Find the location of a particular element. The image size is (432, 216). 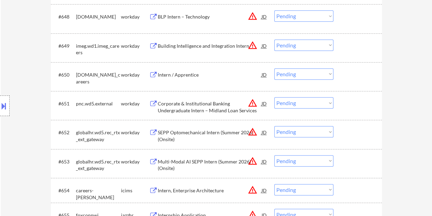

div: #648 is located at coordinates (64, 17).